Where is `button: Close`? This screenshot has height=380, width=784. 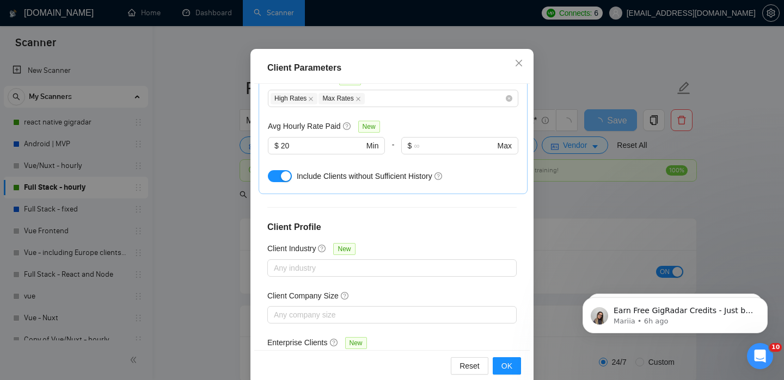 button: Close is located at coordinates (519, 64).